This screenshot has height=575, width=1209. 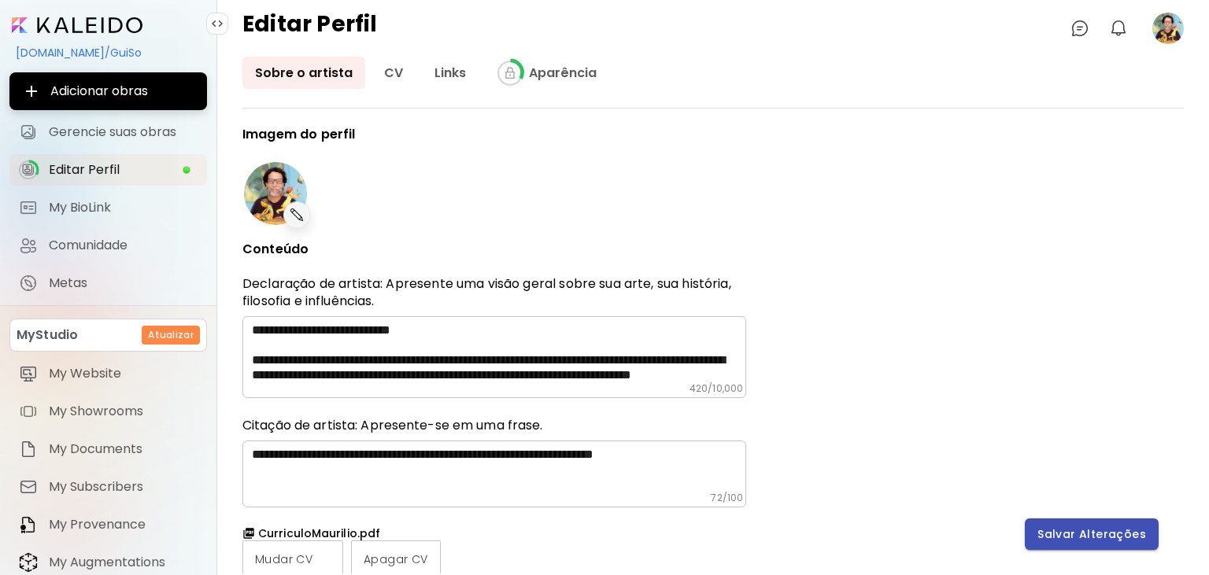 I want to click on p: Imagem do perfil, so click(x=494, y=135).